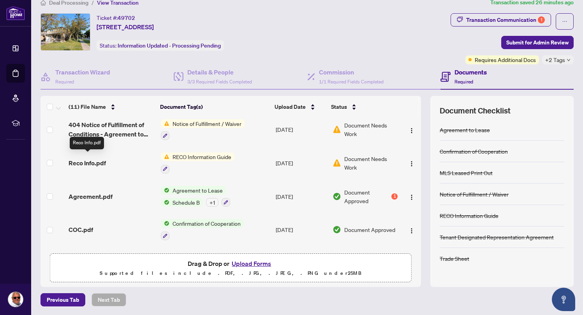 This screenshot has height=315, width=583. Describe the element at coordinates (300, 107) in the screenshot. I see `th: Upload Date` at that location.